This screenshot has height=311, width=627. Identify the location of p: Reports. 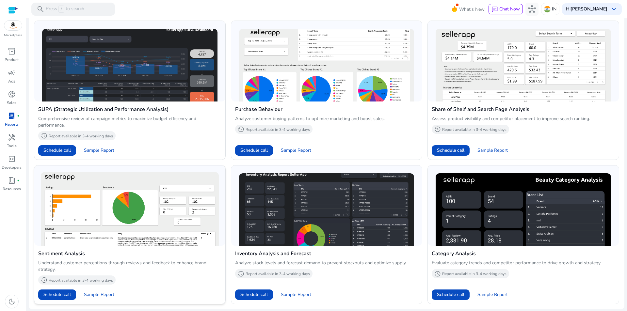
(12, 124).